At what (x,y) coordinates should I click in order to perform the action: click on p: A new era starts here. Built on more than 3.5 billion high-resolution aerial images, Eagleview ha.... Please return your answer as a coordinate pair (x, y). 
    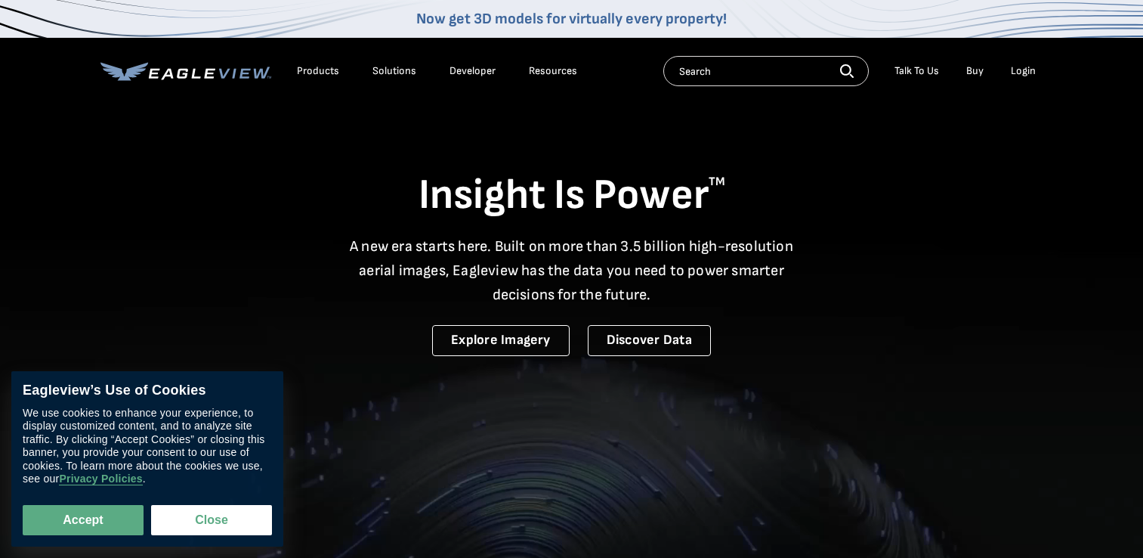
    Looking at the image, I should click on (572, 271).